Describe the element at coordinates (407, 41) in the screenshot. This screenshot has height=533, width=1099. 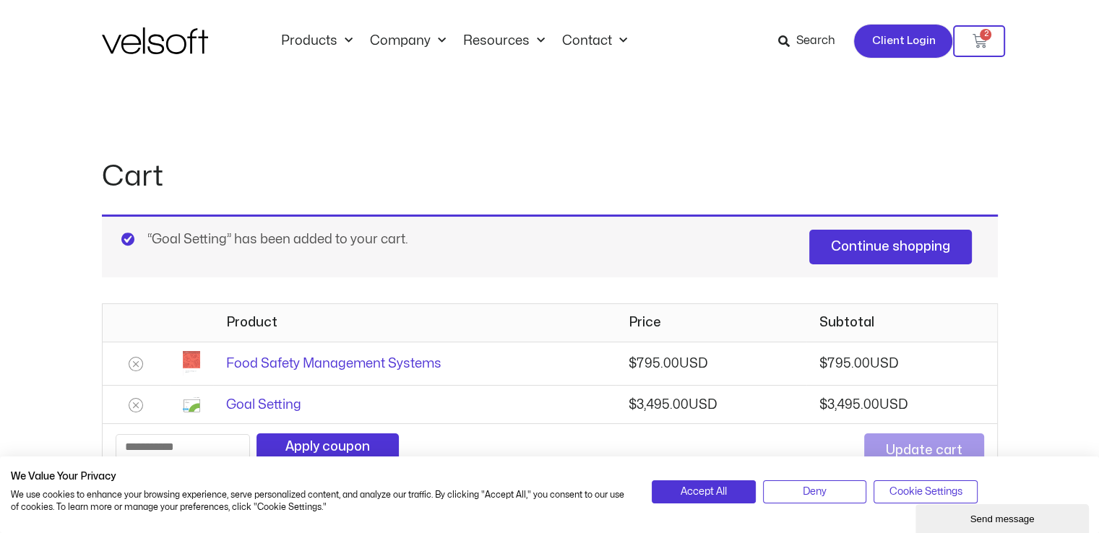
I see `a: CompanyMenu Toggle` at that location.